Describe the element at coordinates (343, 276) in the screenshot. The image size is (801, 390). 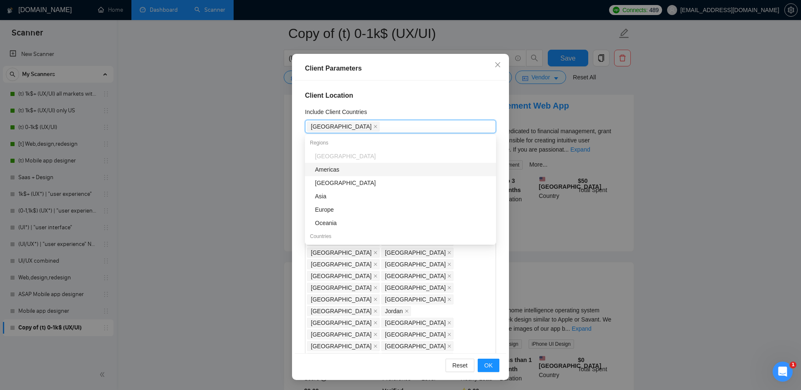
I see `span: Bulgaria` at that location.